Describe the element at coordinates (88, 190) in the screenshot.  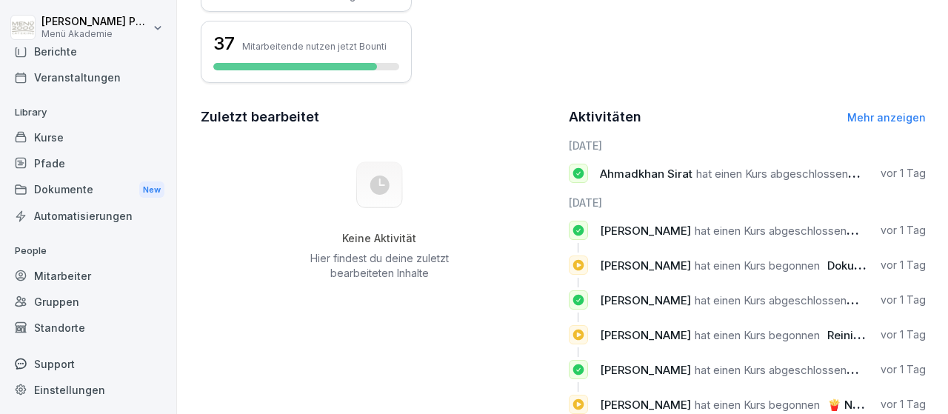
I see `a: DokumenteNew` at that location.